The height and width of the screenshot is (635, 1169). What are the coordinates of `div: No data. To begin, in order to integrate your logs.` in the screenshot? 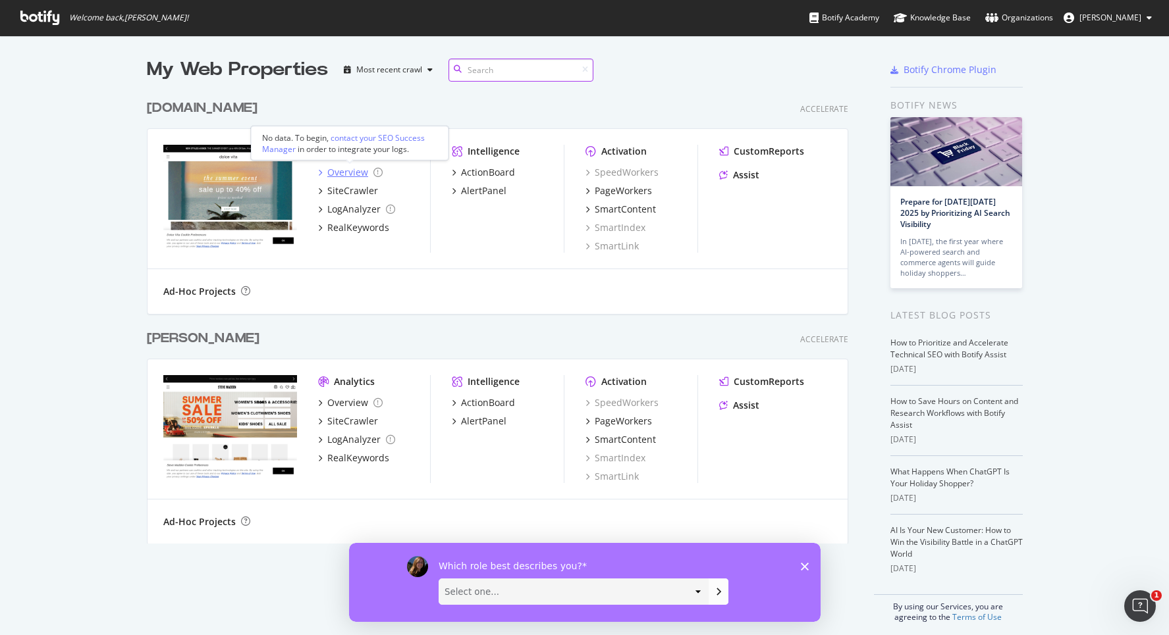 It's located at (350, 143).